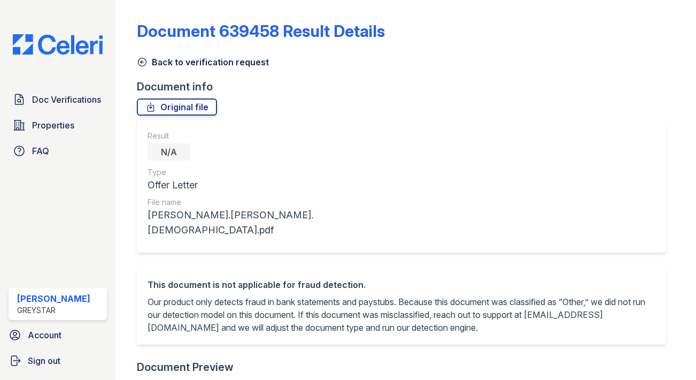  What do you see at coordinates (58, 99) in the screenshot?
I see `a: Doc Verifications` at bounding box center [58, 99].